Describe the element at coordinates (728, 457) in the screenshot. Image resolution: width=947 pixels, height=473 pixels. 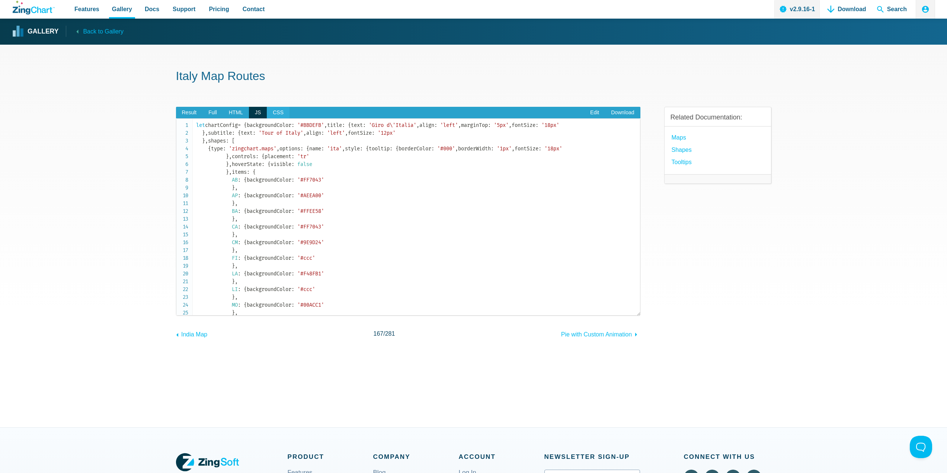
I see `span: Connect With Us` at that location.